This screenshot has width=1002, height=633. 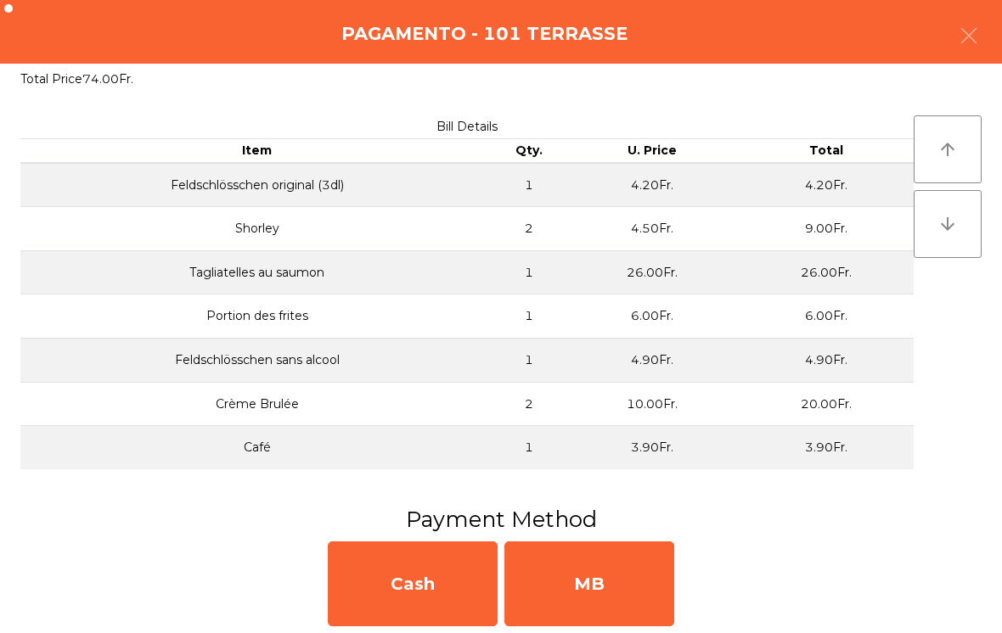 What do you see at coordinates (826, 404) in the screenshot?
I see `td: 20.00Fr.` at bounding box center [826, 404].